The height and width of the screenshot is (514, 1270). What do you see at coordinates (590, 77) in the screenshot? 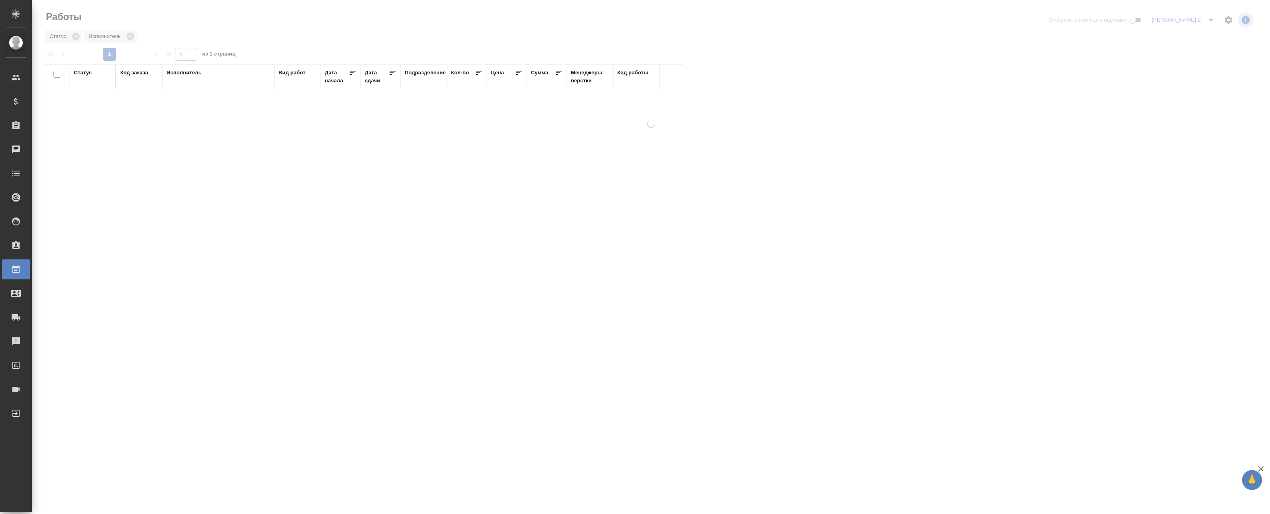
I see `div: Менеджеры верстки` at bounding box center [590, 77].